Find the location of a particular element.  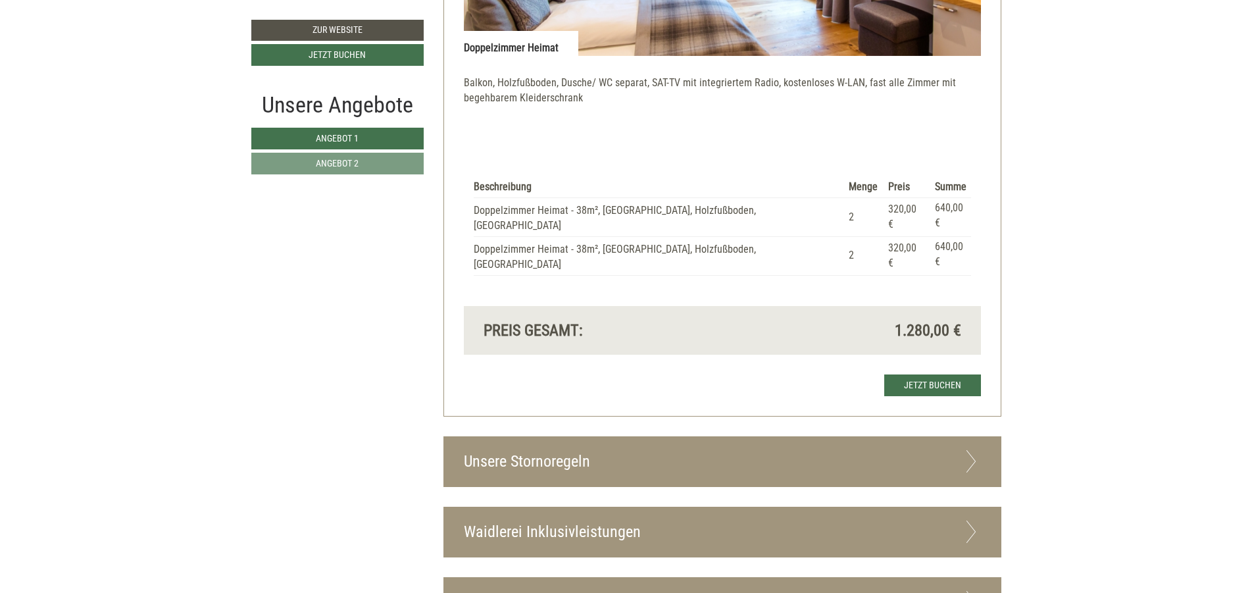

div: Unsere Angebote is located at coordinates (338, 105).